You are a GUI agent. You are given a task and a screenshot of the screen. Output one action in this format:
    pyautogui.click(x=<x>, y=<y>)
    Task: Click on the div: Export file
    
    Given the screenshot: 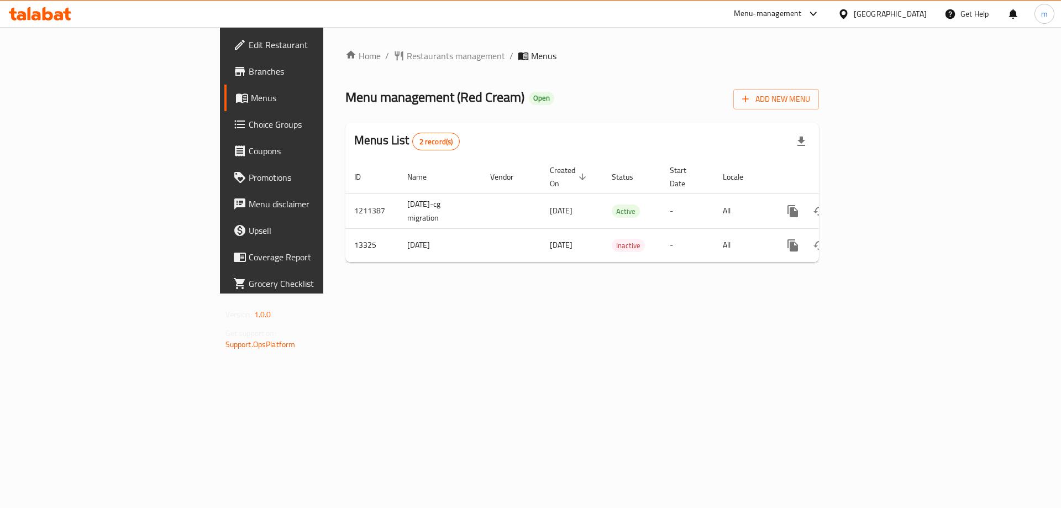 What is the action you would take?
    pyautogui.click(x=801, y=141)
    